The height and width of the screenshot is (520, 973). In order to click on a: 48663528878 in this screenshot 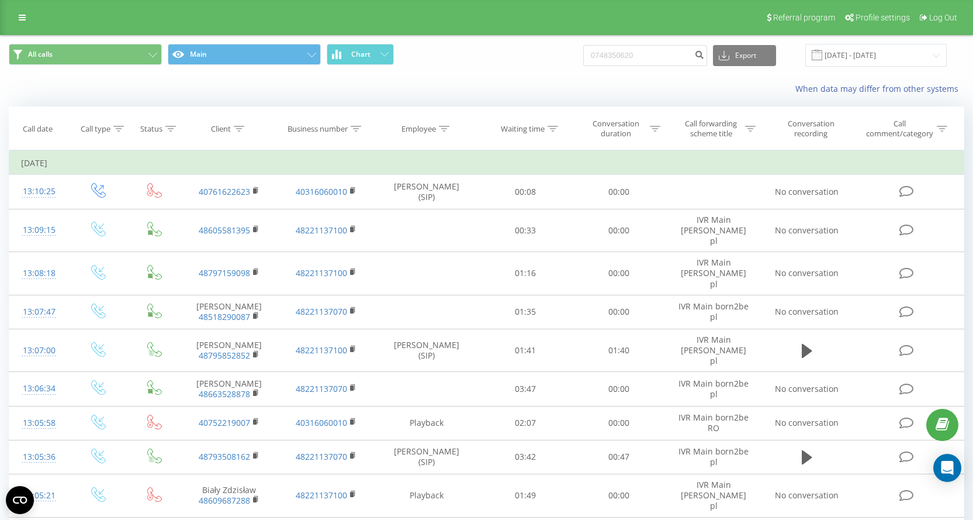, I will do `click(224, 393)`.